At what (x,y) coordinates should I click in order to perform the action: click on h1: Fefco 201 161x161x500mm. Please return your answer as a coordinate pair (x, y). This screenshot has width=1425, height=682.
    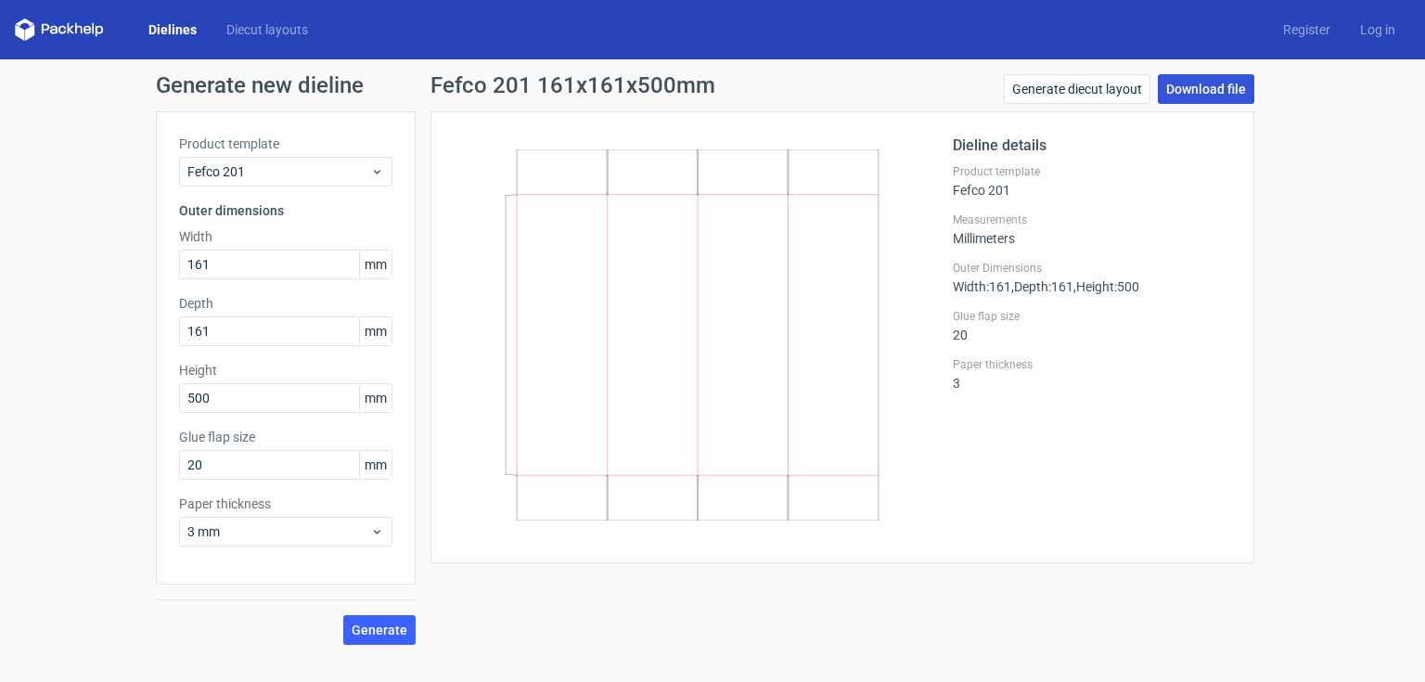
    Looking at the image, I should click on (572, 85).